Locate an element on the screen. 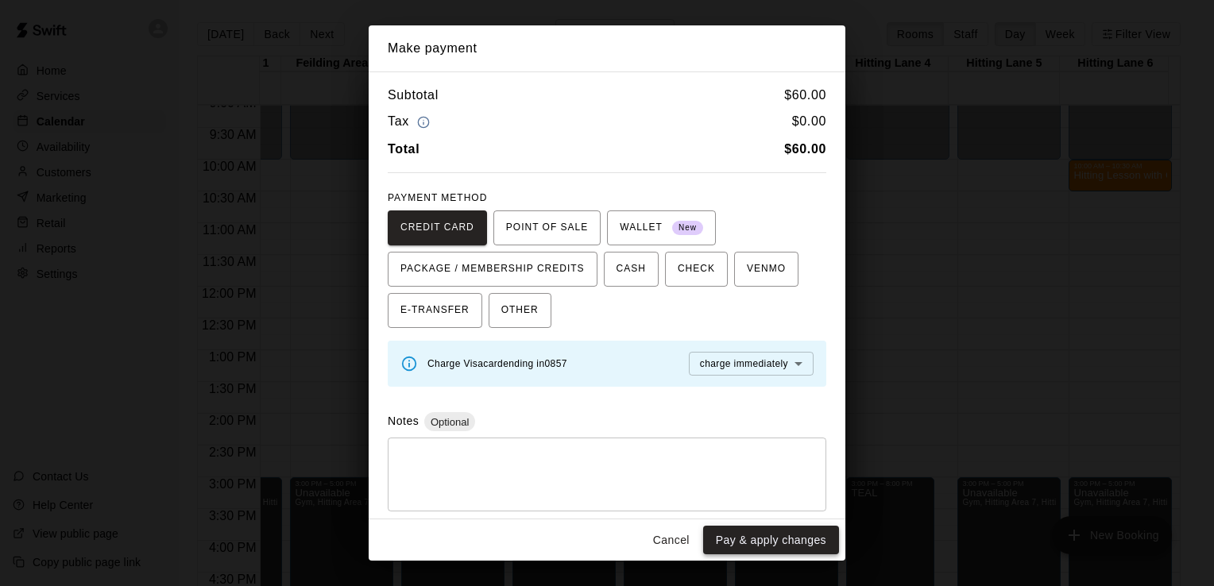 Image resolution: width=1214 pixels, height=586 pixels. span: Optional is located at coordinates (450, 422).